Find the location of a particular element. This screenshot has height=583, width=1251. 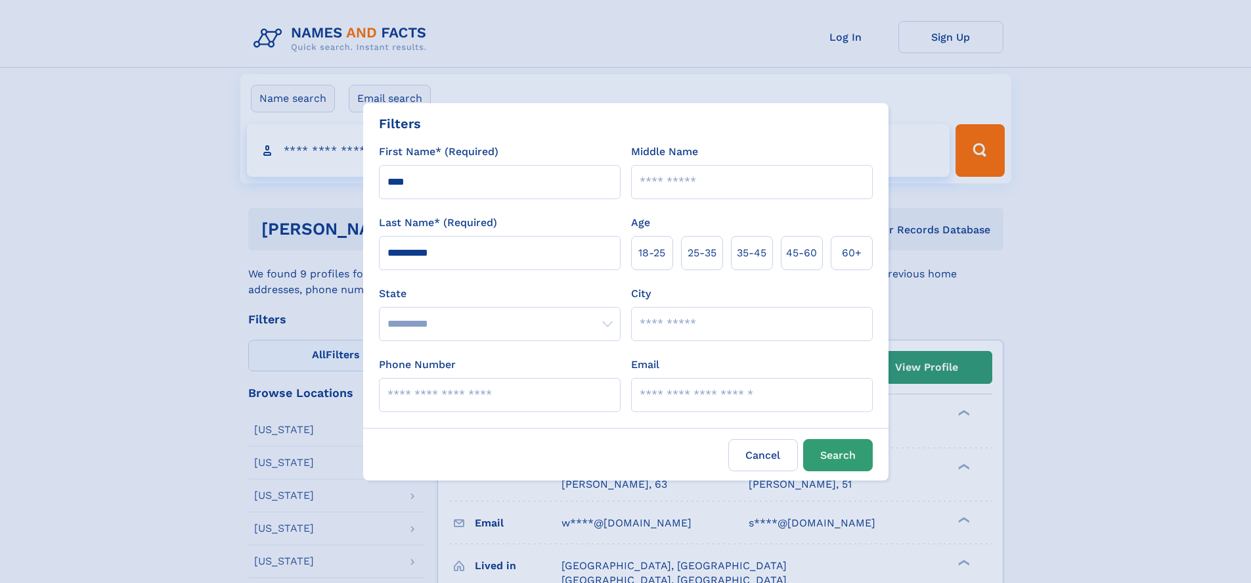

span: 45‑60 is located at coordinates (801, 253).